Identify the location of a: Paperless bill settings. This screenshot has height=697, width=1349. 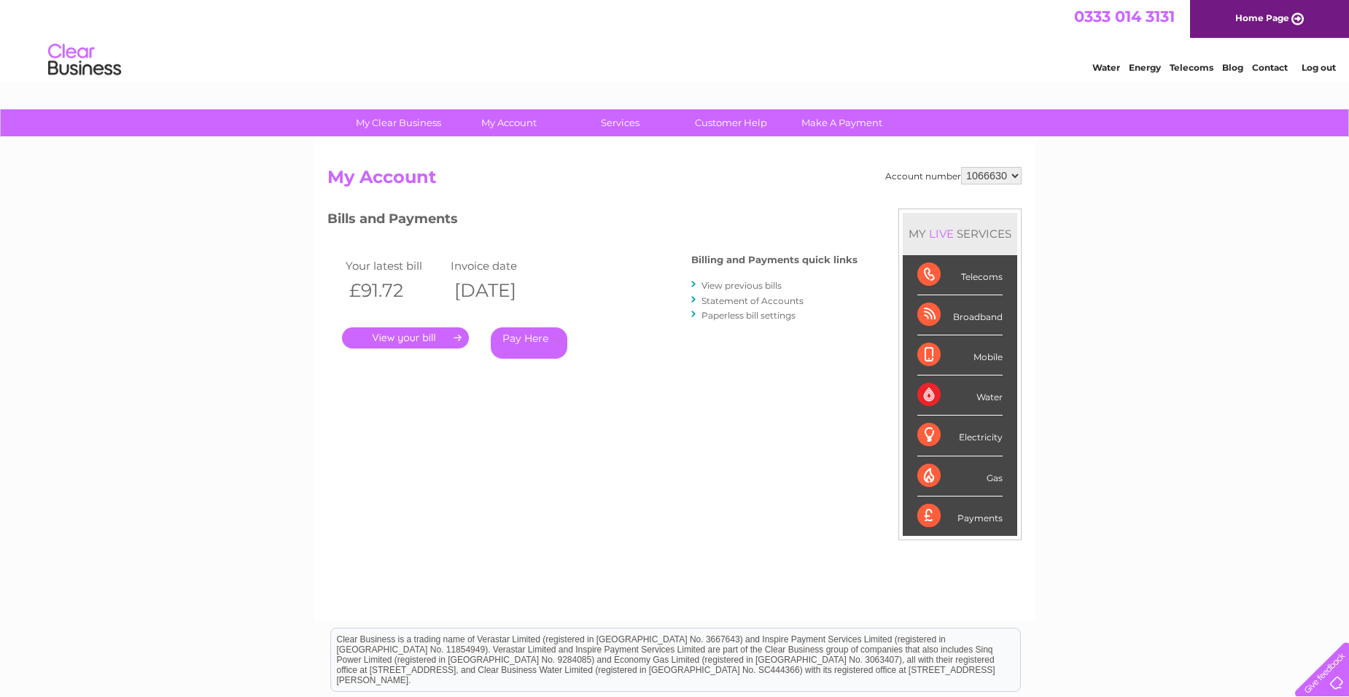
(748, 315).